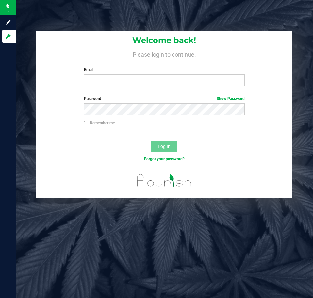  I want to click on span: Log In, so click(164, 146).